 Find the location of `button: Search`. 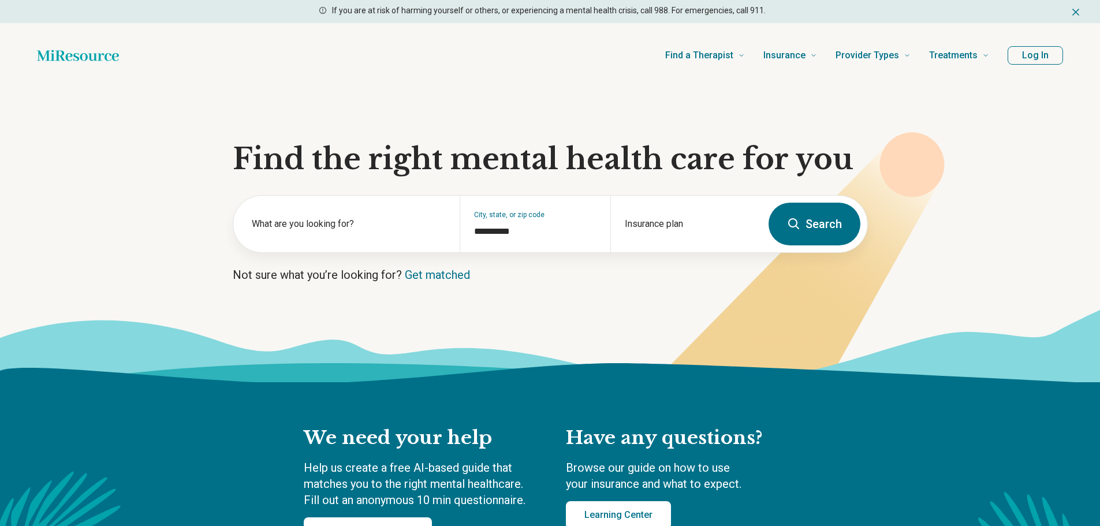

button: Search is located at coordinates (814, 224).